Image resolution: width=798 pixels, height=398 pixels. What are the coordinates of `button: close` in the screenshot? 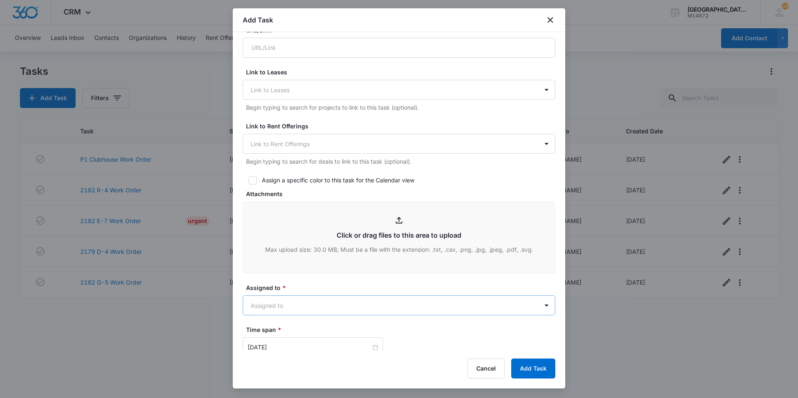 It's located at (550, 20).